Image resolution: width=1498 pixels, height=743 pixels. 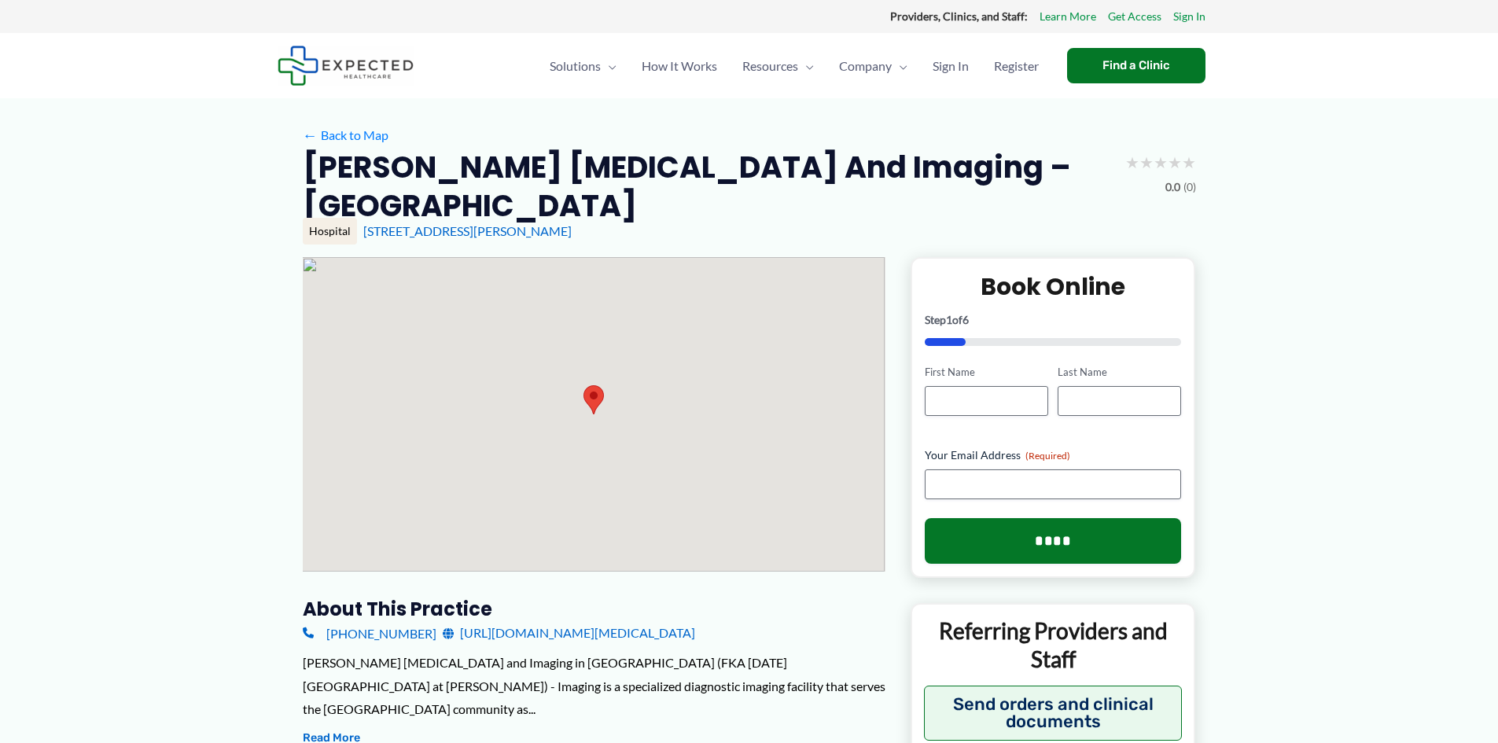 What do you see at coordinates (1172, 187) in the screenshot?
I see `span: 0.0` at bounding box center [1172, 187].